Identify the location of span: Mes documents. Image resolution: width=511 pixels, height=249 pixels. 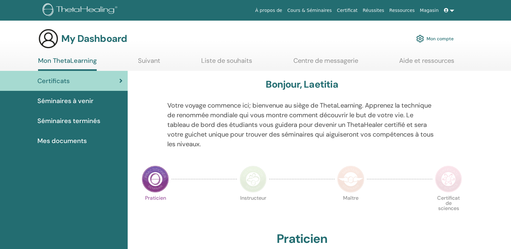
(62, 141).